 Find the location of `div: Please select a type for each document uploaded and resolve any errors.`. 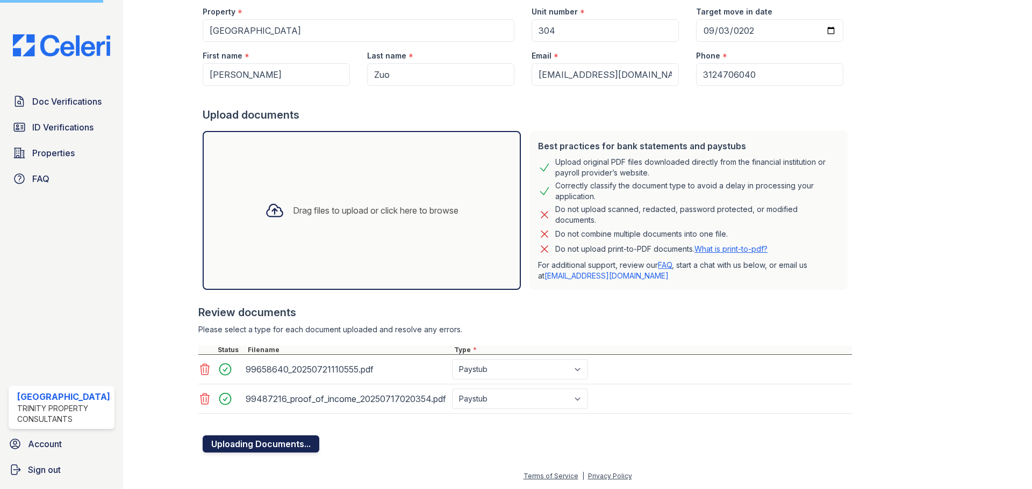

div: Please select a type for each document uploaded and resolve any errors. is located at coordinates (525, 330).